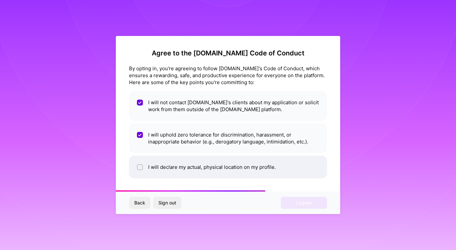  I want to click on button: Back, so click(139, 203).